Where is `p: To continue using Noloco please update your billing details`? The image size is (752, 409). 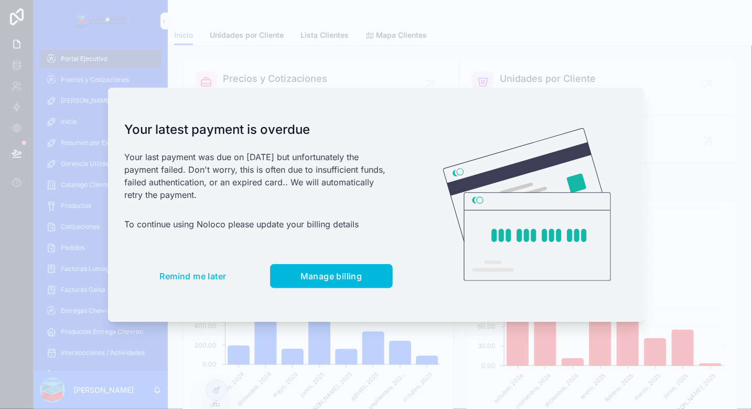
p: To continue using Noloco please update your billing details is located at coordinates (259, 224).